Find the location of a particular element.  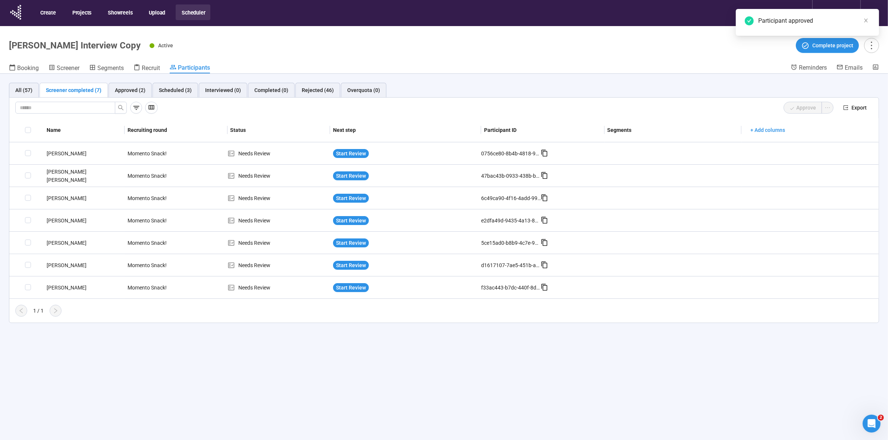

th: Status is located at coordinates (279, 130).